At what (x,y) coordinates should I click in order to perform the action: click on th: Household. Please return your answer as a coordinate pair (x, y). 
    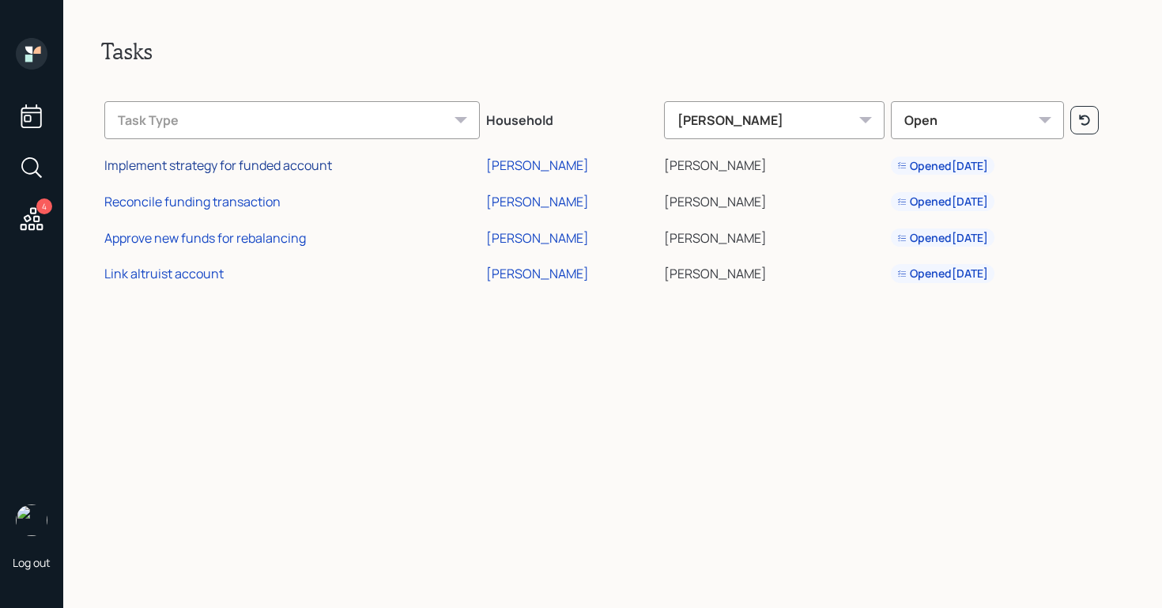
    Looking at the image, I should click on (571, 118).